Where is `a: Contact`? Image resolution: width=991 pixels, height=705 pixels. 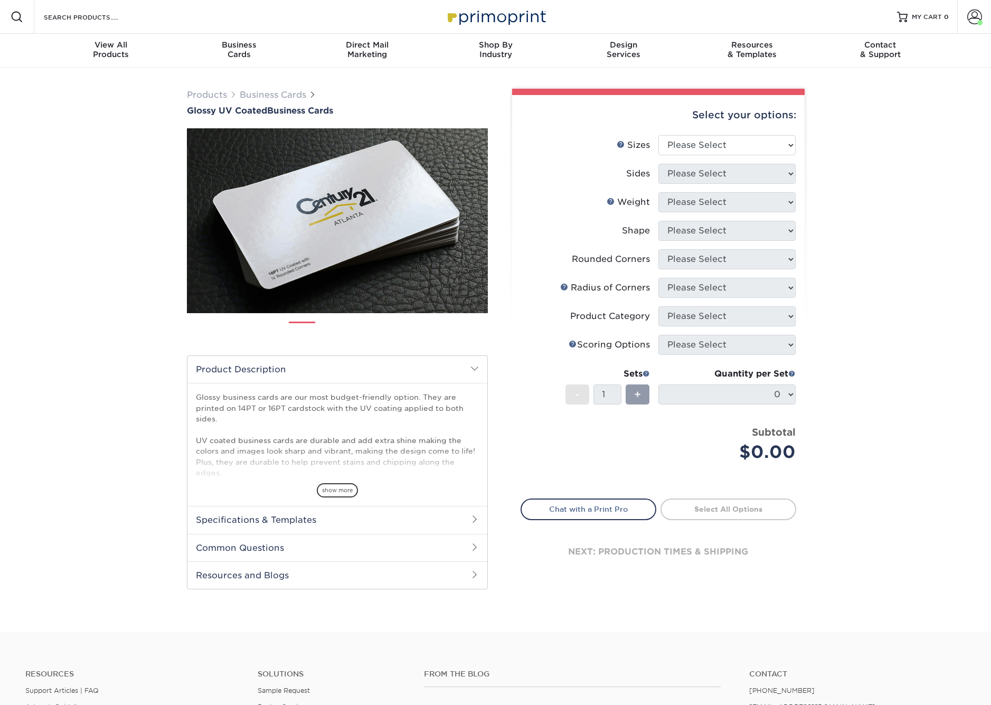
a: Contact is located at coordinates (857, 674).